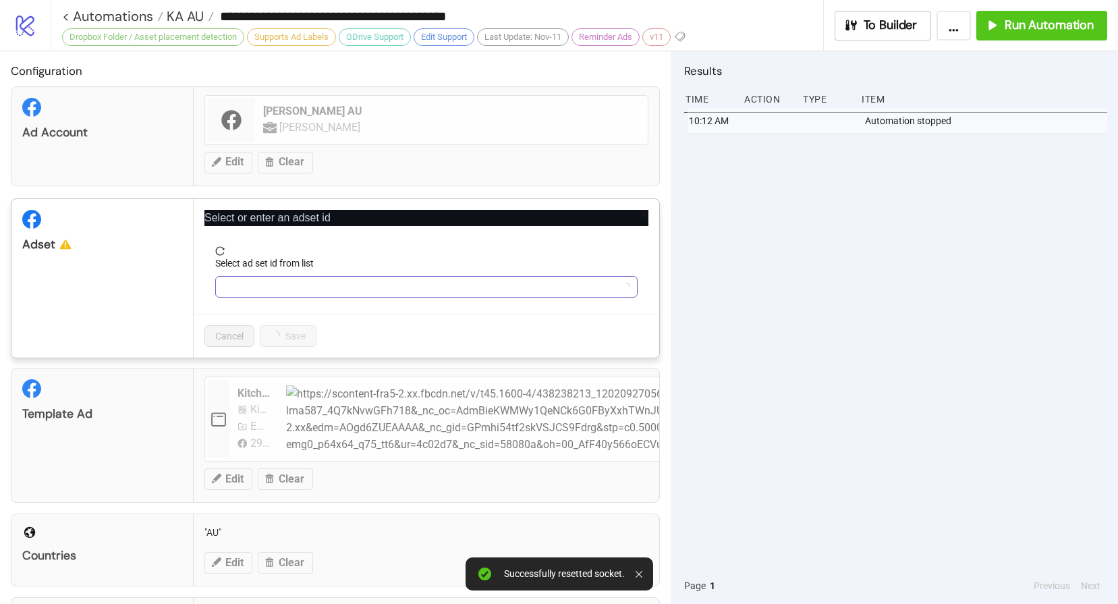 This screenshot has height=604, width=1118. What do you see at coordinates (288, 336) in the screenshot?
I see `button: Save` at bounding box center [288, 336].